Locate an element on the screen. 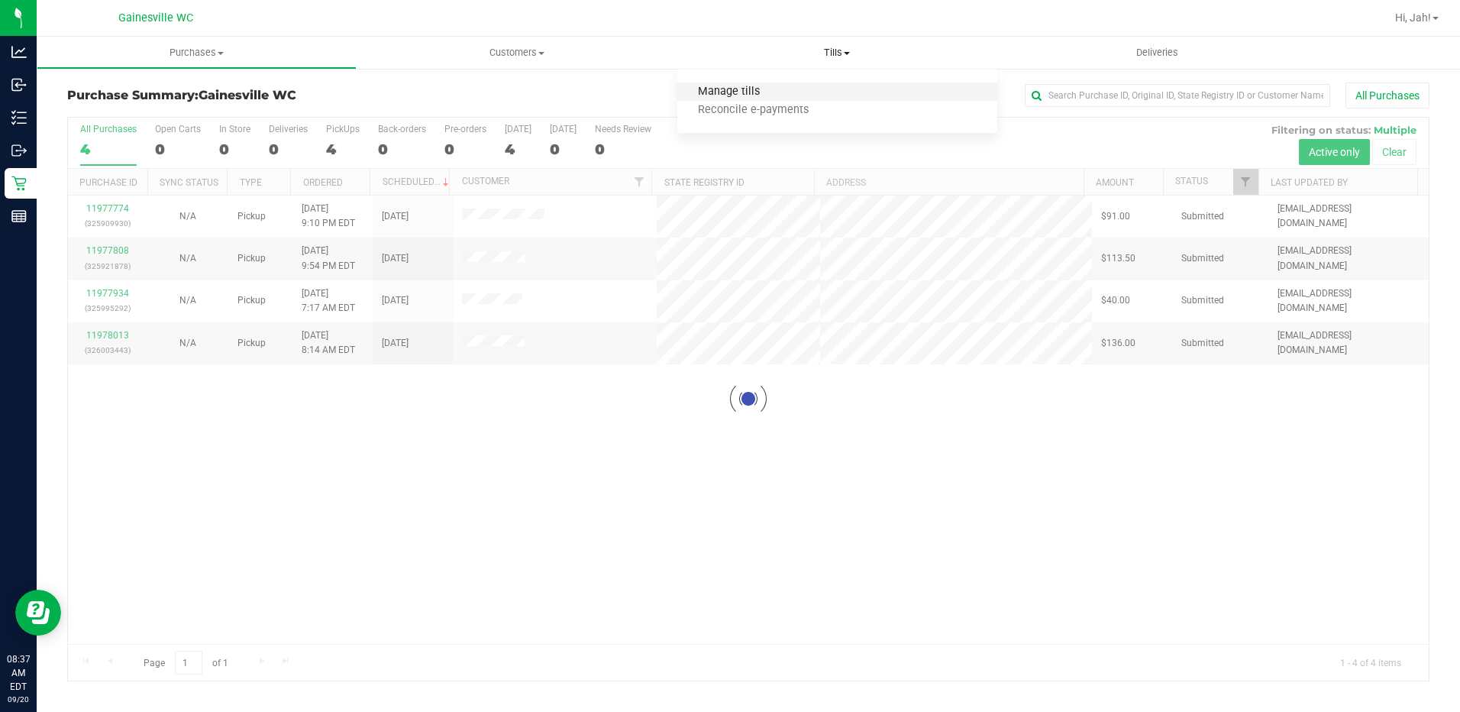 The width and height of the screenshot is (1460, 712). inline-svg: Retail is located at coordinates (19, 183).